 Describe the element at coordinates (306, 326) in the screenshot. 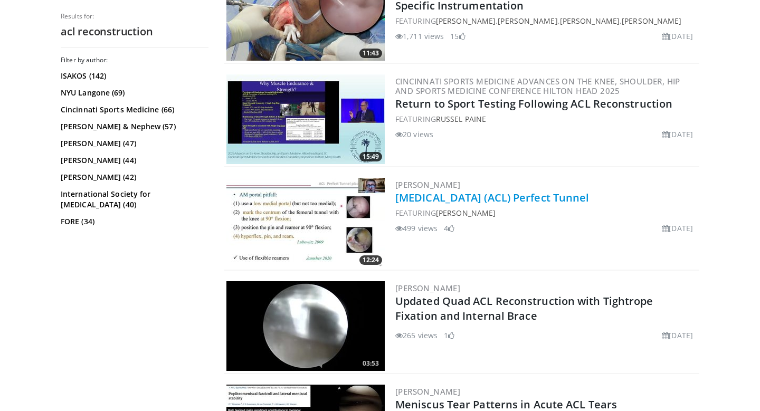

I see `a: 03:53` at that location.